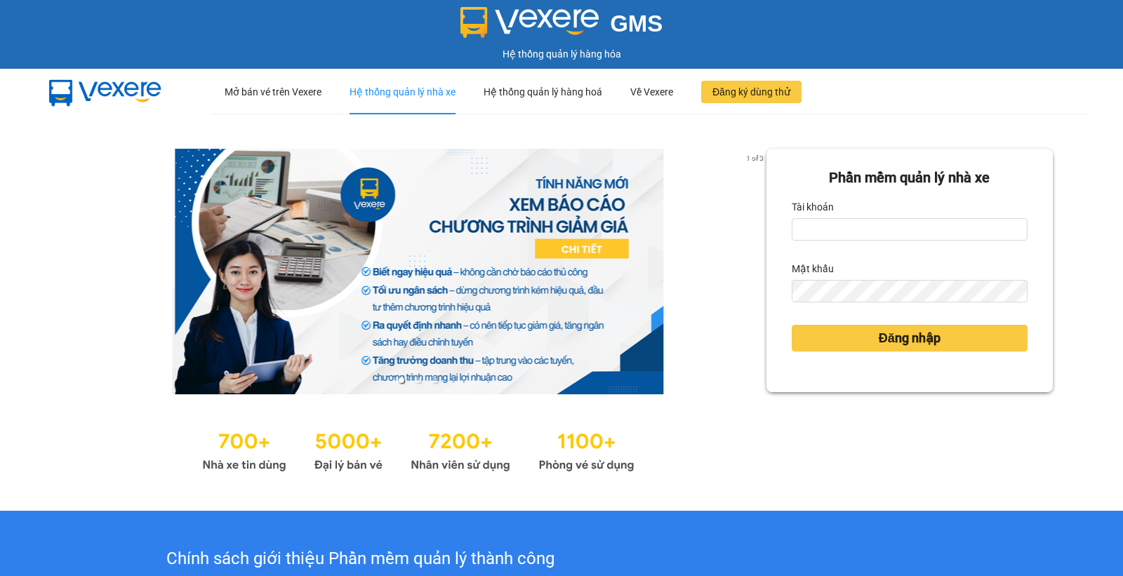 This screenshot has height=576, width=1123. Describe the element at coordinates (751, 92) in the screenshot. I see `button: Đăng ký dùng thử` at that location.